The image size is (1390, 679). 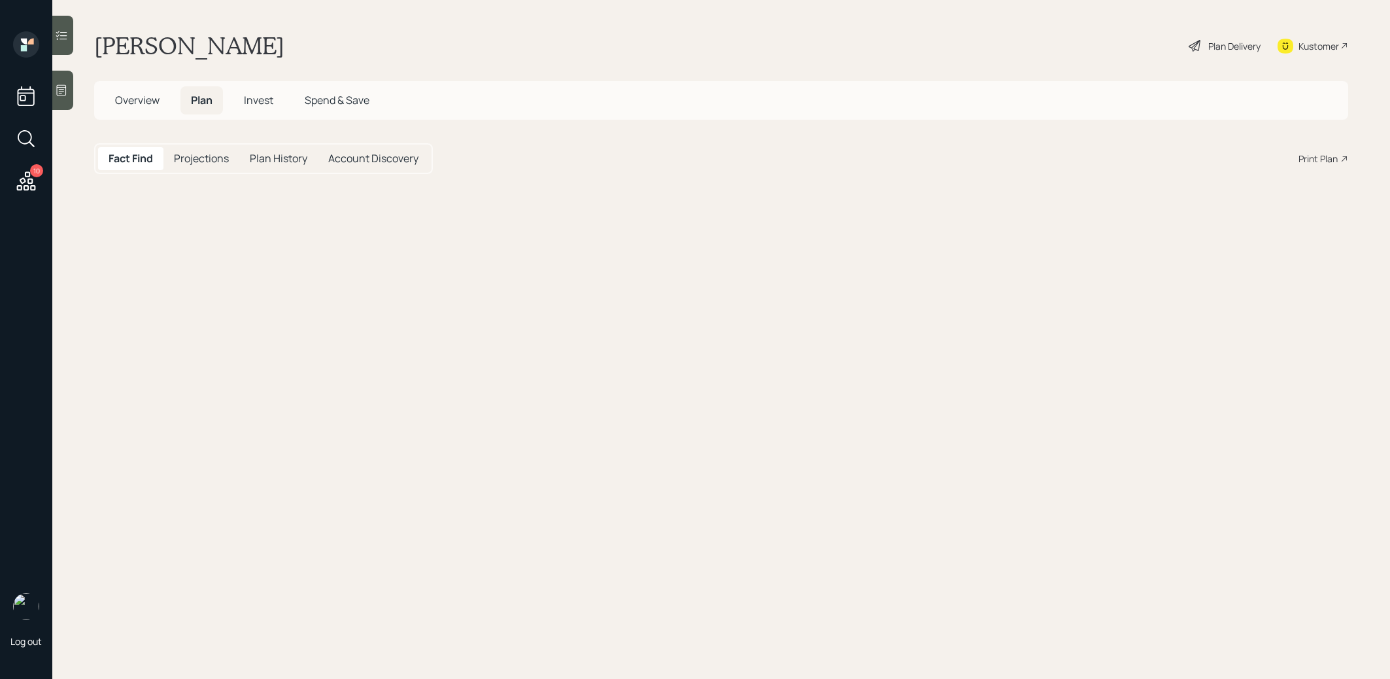 What do you see at coordinates (26, 606) in the screenshot?
I see `img: treva-nostdahl-headshot.png` at bounding box center [26, 606].